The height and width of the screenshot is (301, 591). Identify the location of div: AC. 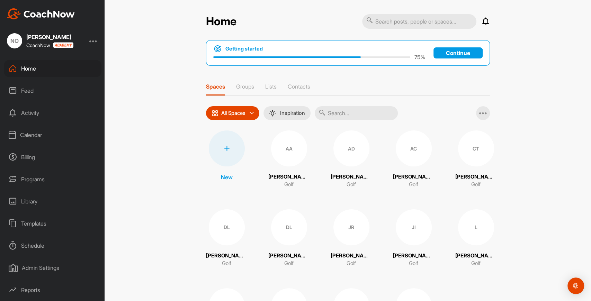
(414, 149).